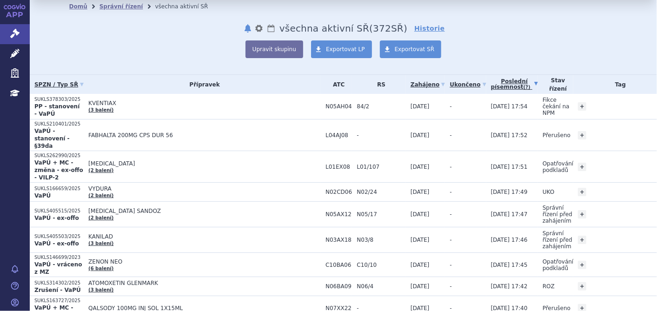  Describe the element at coordinates (59, 156) in the screenshot. I see `p: SUKLS262990/2025` at that location.